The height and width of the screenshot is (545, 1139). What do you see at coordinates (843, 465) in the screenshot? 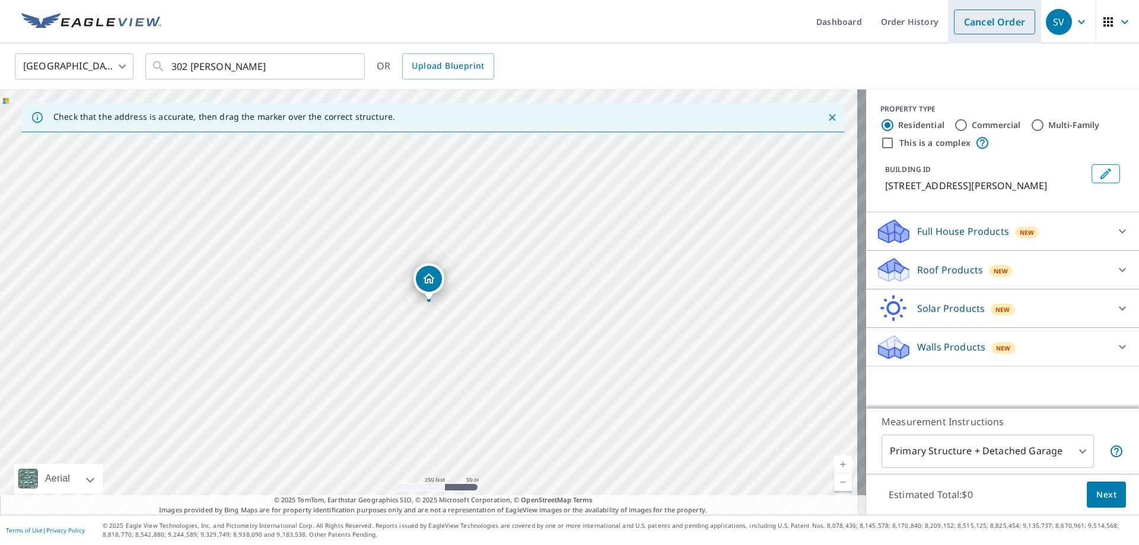
I see `a: Current Level 17, Zoom In` at bounding box center [843, 465].